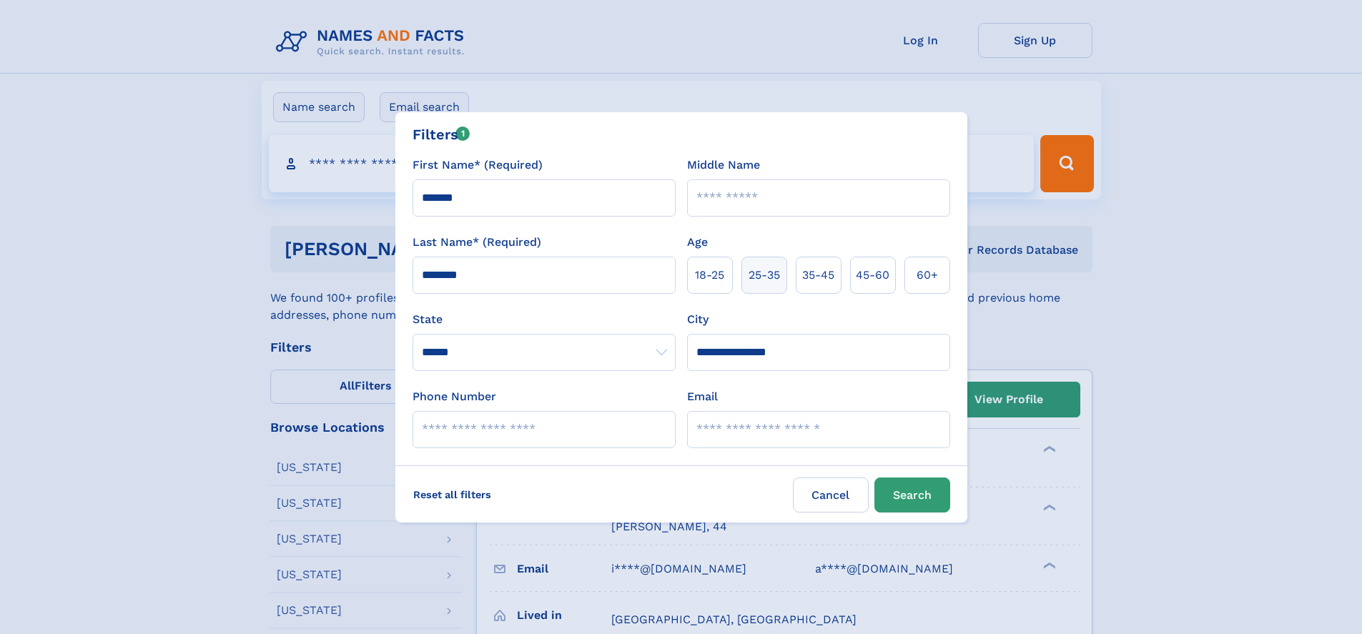 The height and width of the screenshot is (634, 1362). What do you see at coordinates (477, 242) in the screenshot?
I see `label: Last Name* (Required)` at bounding box center [477, 242].